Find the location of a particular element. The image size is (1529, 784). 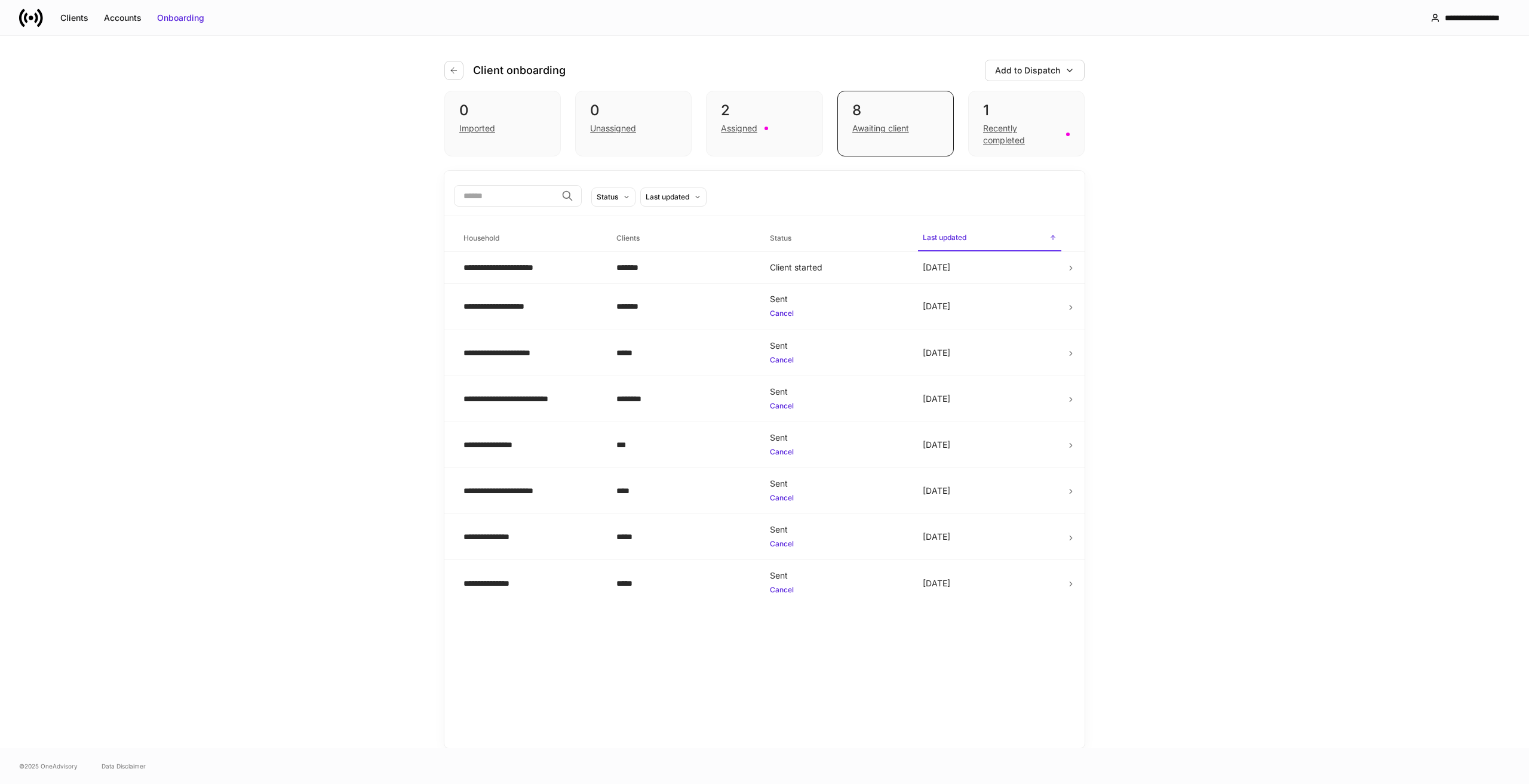

h6: Clients is located at coordinates (628, 238).